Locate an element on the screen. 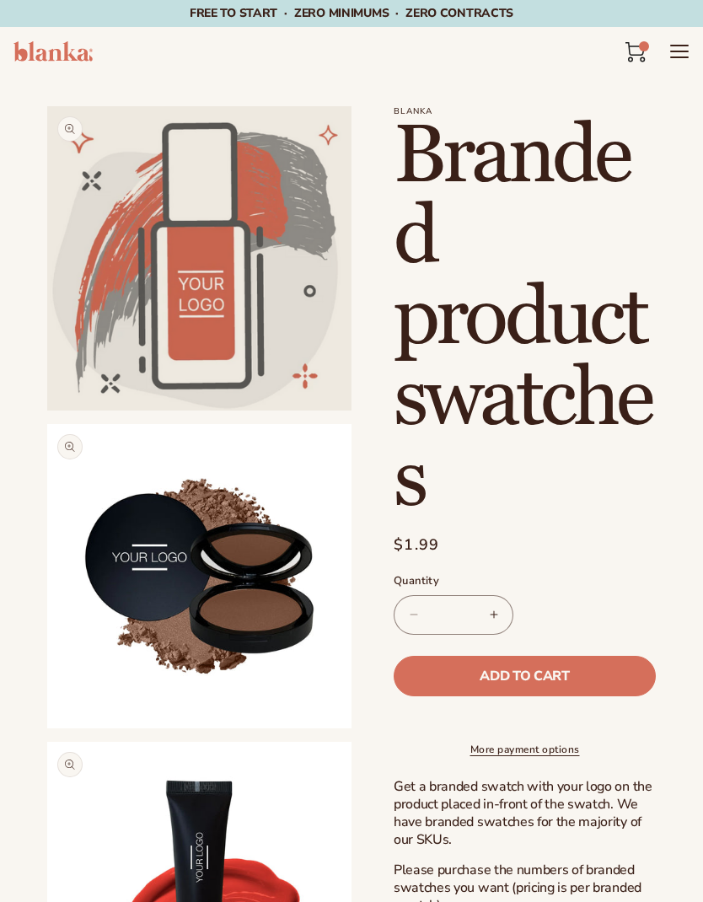  a: More payment options is located at coordinates (525, 750).